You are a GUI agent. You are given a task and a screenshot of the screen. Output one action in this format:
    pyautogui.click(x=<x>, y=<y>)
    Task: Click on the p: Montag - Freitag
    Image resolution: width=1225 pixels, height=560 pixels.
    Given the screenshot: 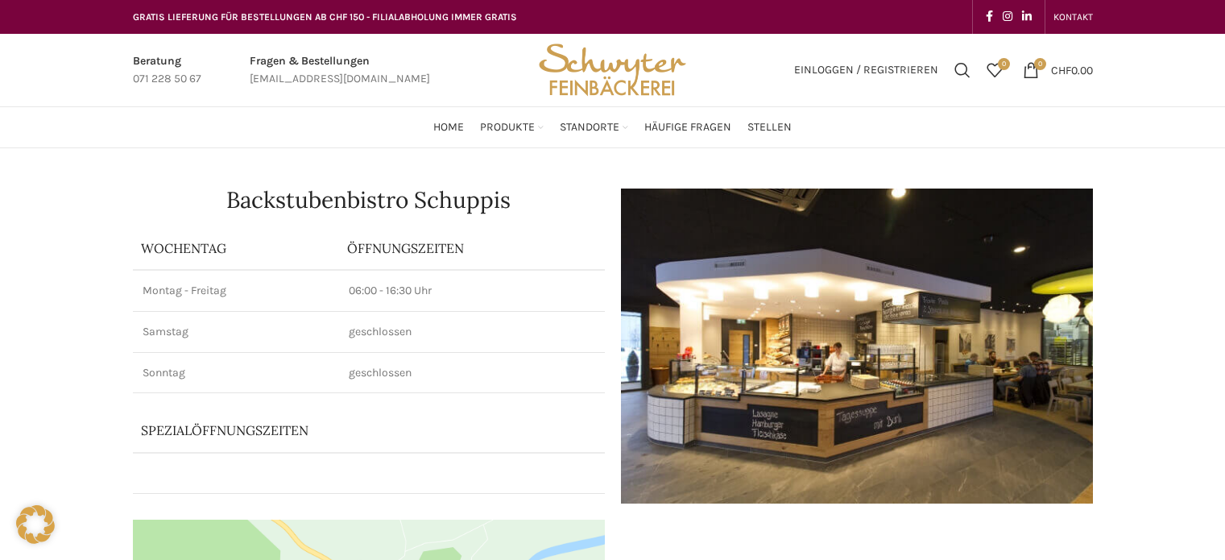 What is the action you would take?
    pyautogui.click(x=236, y=291)
    